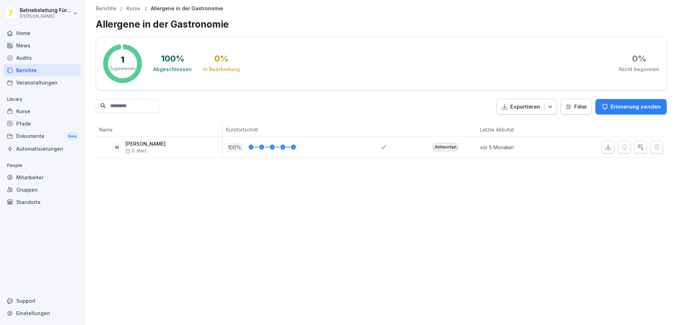 This screenshot has width=678, height=325. I want to click on button: Filter, so click(576, 107).